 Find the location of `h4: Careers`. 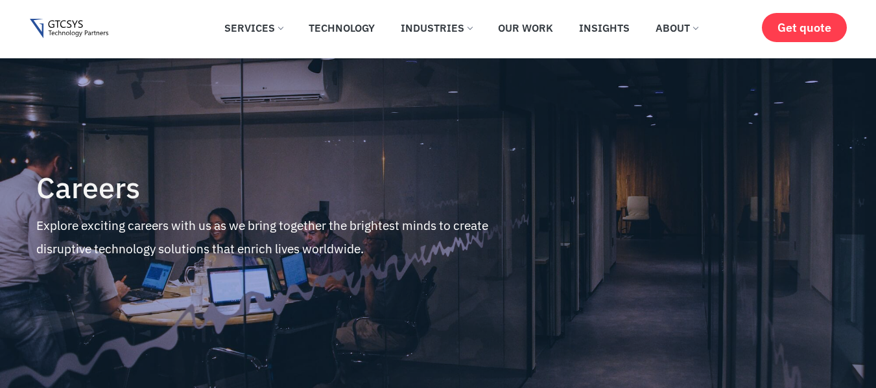

h4: Careers is located at coordinates (285, 188).